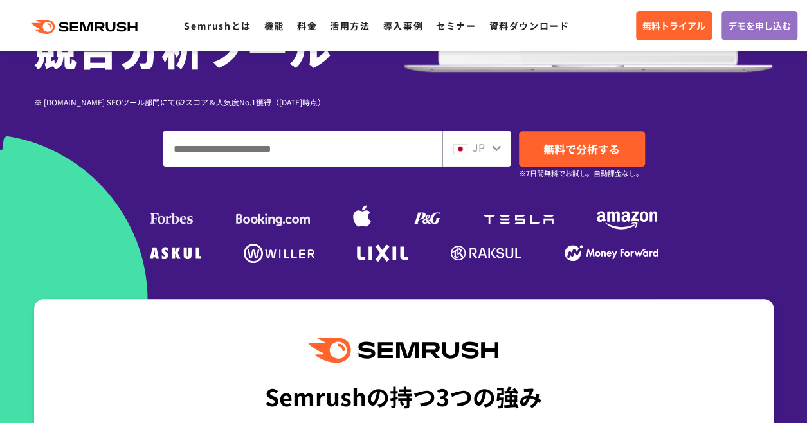 The image size is (807, 423). What do you see at coordinates (307, 26) in the screenshot?
I see `a: 料金` at bounding box center [307, 26].